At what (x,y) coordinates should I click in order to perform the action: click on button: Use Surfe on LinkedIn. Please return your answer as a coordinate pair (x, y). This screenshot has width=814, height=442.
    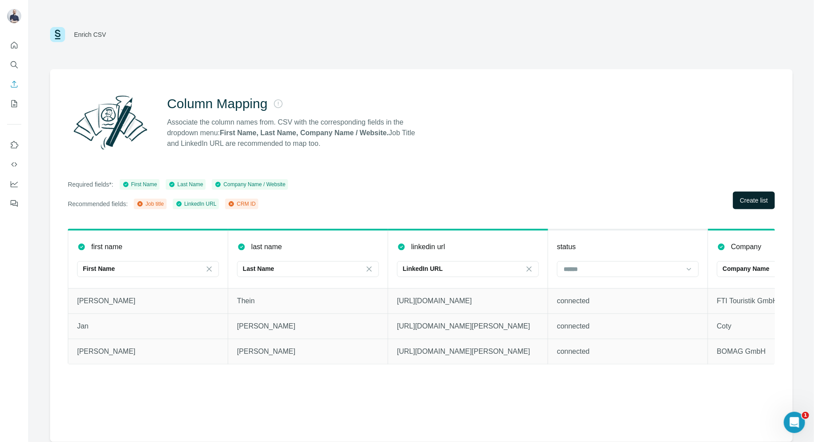
    Looking at the image, I should click on (14, 145).